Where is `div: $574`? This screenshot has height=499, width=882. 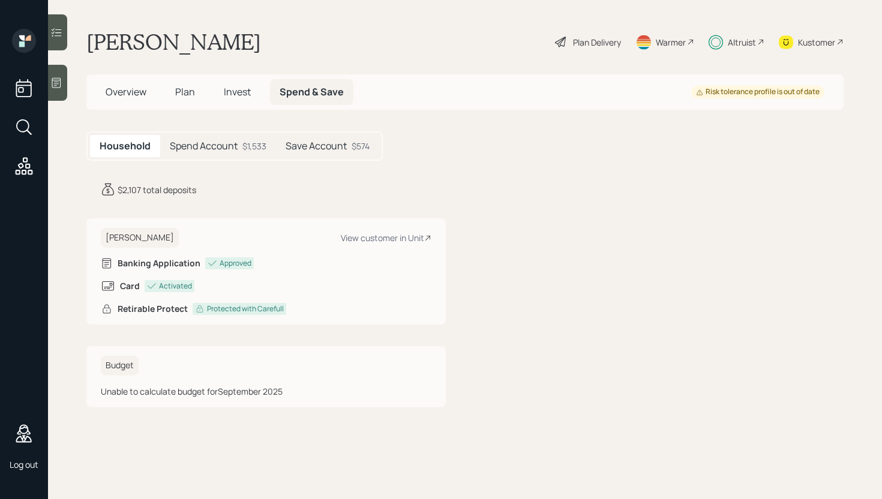 div: $574 is located at coordinates (360, 146).